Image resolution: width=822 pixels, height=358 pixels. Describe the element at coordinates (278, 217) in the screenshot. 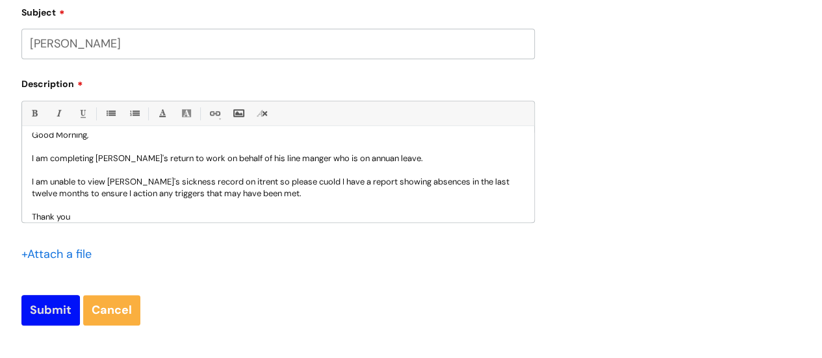

I see `p: Thank you` at that location.